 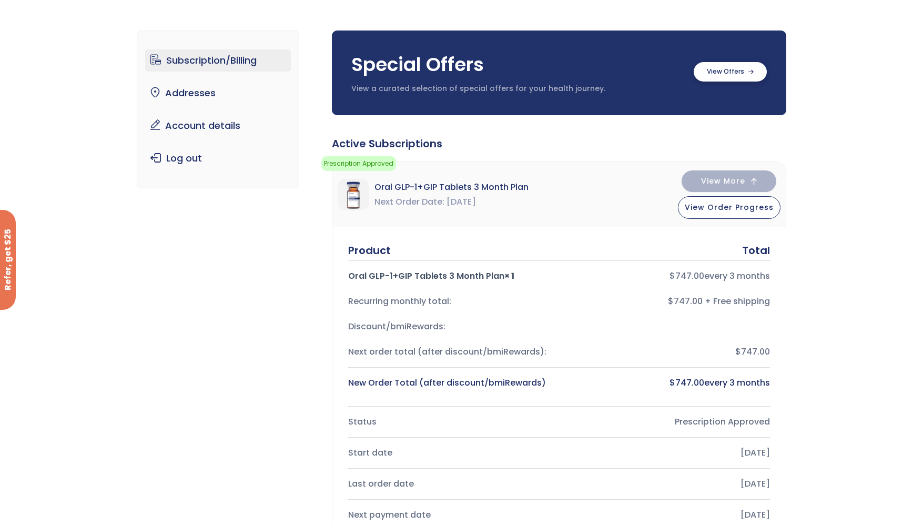 What do you see at coordinates (449, 327) in the screenshot?
I see `div: Discount/bmiRewards:` at bounding box center [449, 327].